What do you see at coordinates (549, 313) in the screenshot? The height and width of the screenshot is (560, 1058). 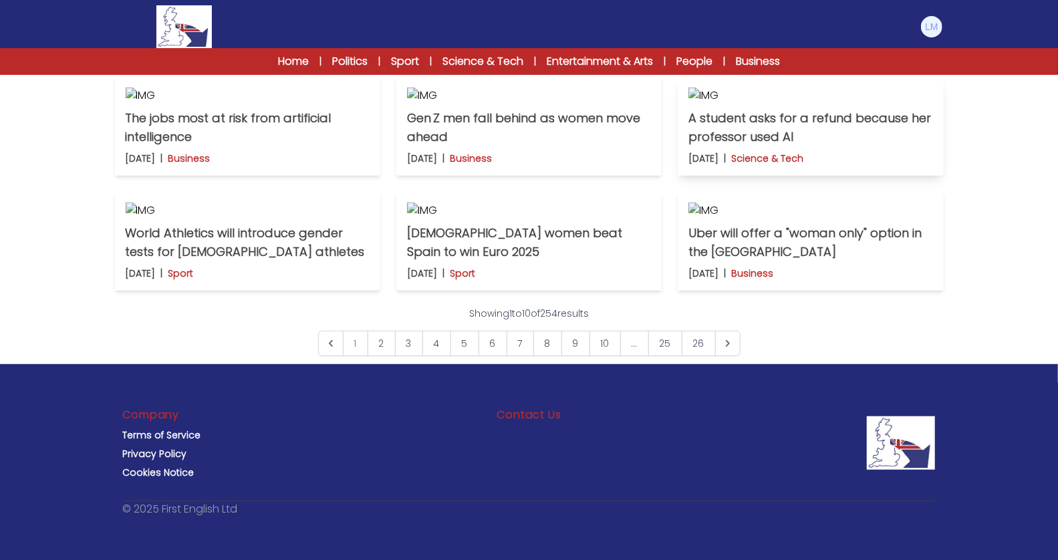 I see `span: 254` at bounding box center [549, 313].